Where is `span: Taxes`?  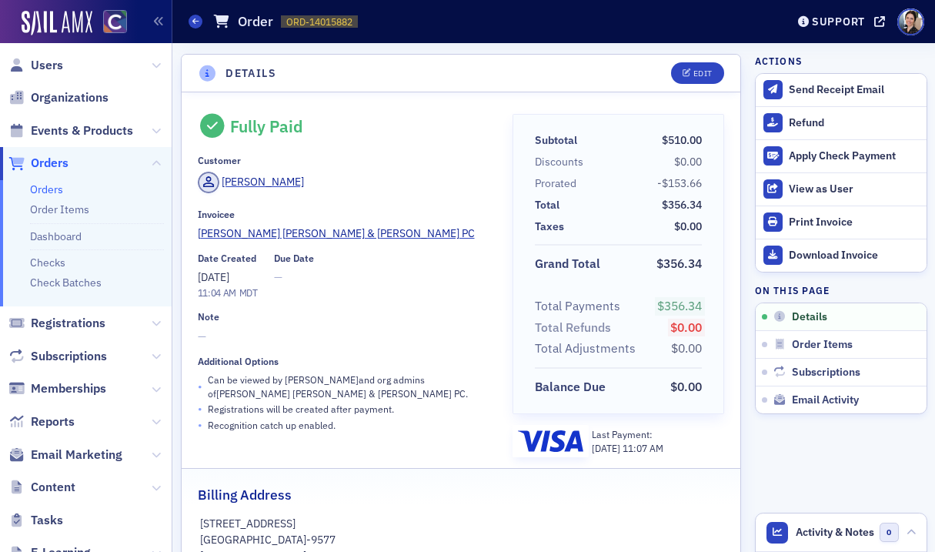
span: Taxes is located at coordinates (552, 226).